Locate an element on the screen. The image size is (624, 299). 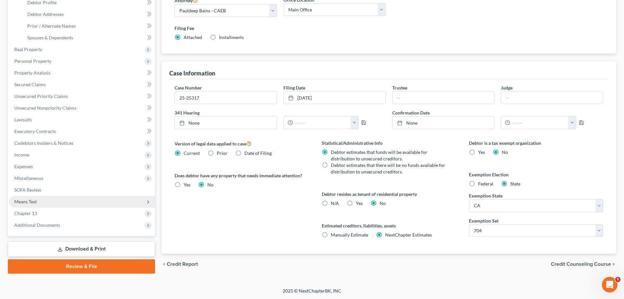
label: Statistical/Administrative Info is located at coordinates (389, 143).